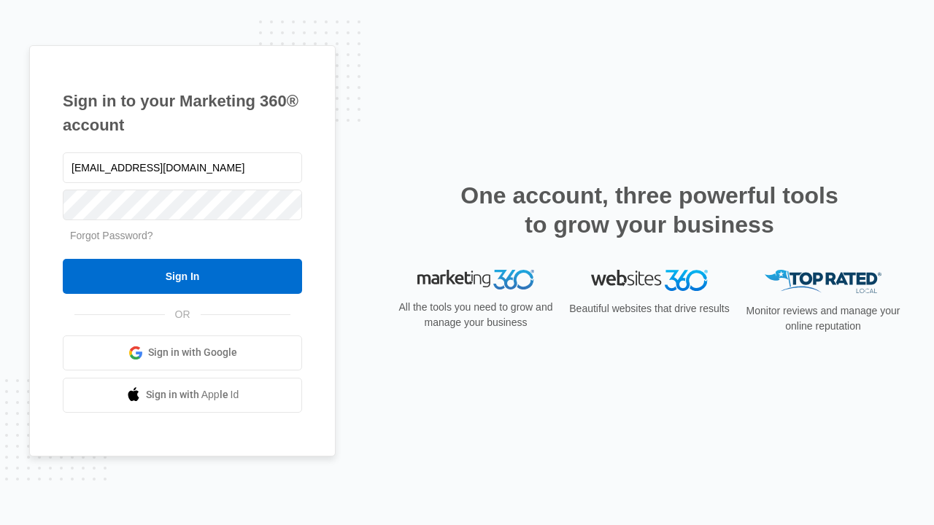  Describe the element at coordinates (182, 315) in the screenshot. I see `span: OR` at that location.